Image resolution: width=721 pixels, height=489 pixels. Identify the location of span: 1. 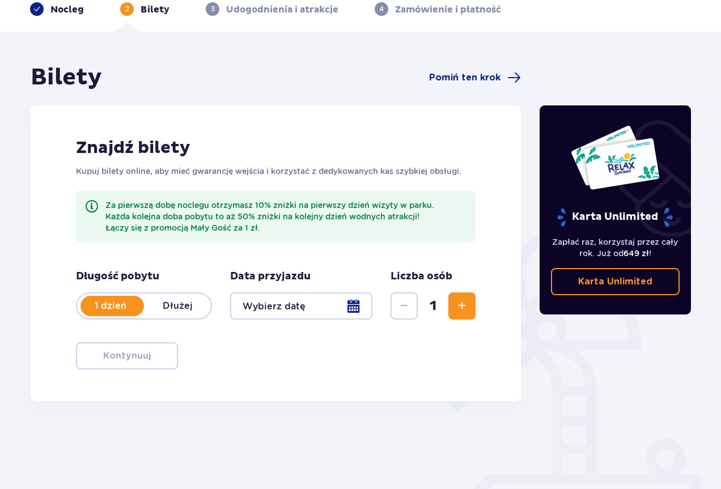
(433, 306).